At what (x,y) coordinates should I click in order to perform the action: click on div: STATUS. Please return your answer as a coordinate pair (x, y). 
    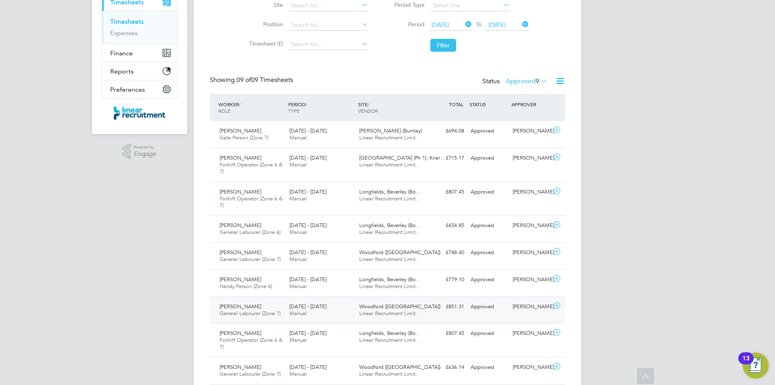
    Looking at the image, I should click on (489, 104).